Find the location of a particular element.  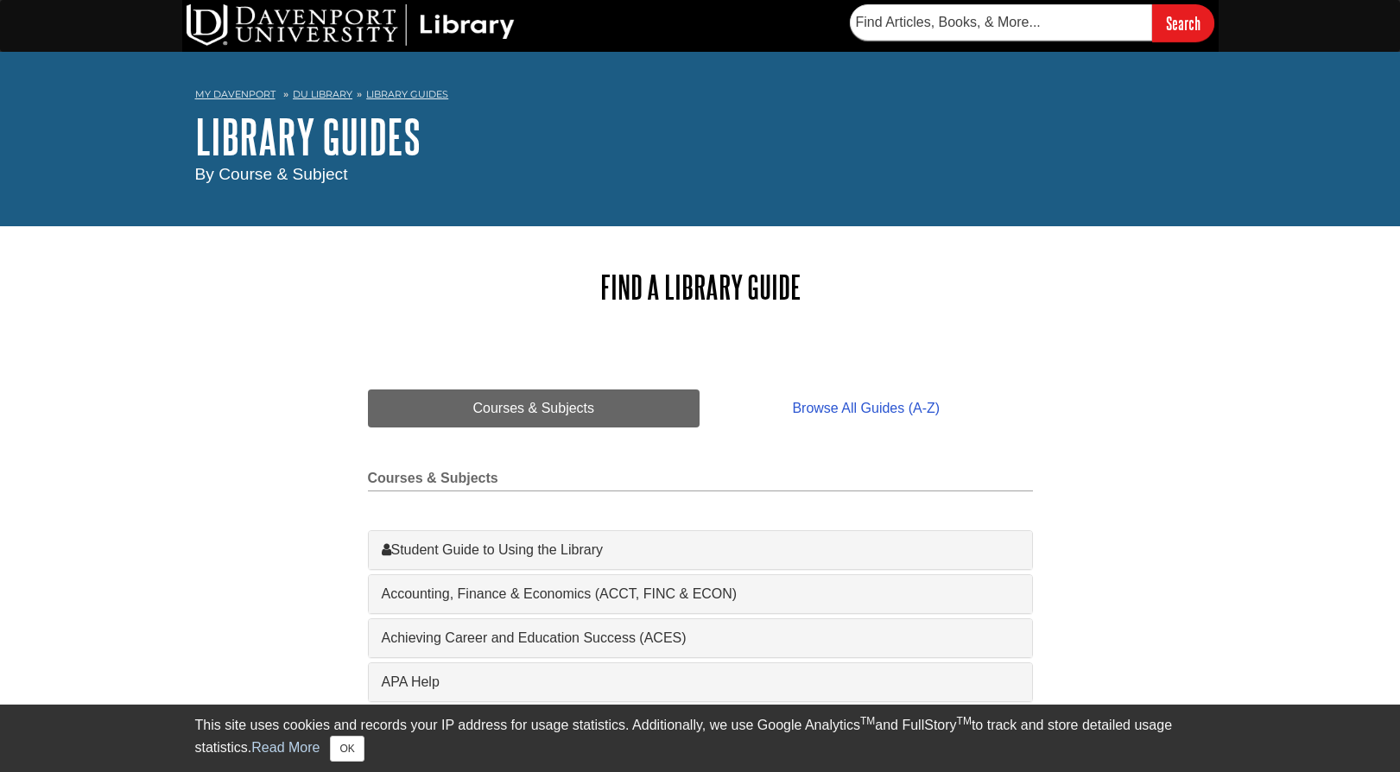

a: DU Library is located at coordinates (322, 94).